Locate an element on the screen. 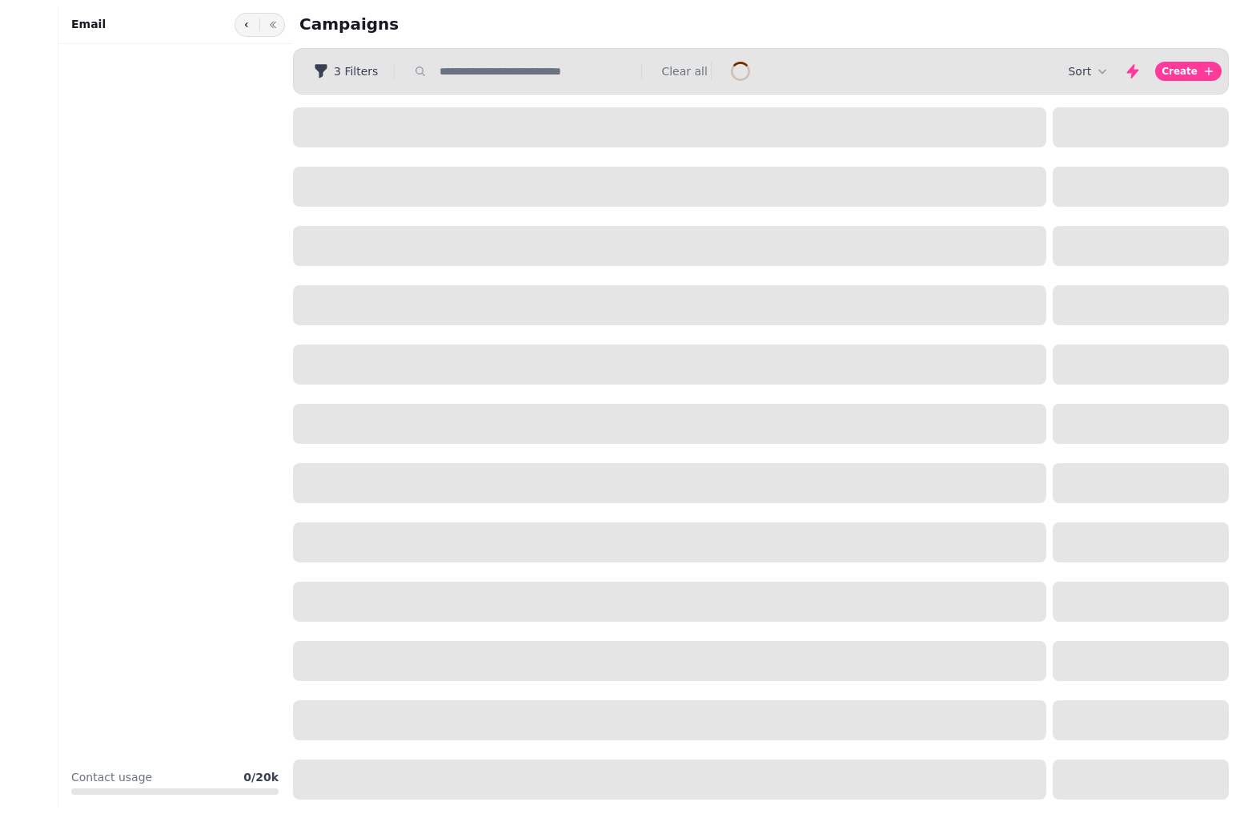 Image resolution: width=1248 pixels, height=814 pixels. b: 0 / 20k is located at coordinates (261, 777).